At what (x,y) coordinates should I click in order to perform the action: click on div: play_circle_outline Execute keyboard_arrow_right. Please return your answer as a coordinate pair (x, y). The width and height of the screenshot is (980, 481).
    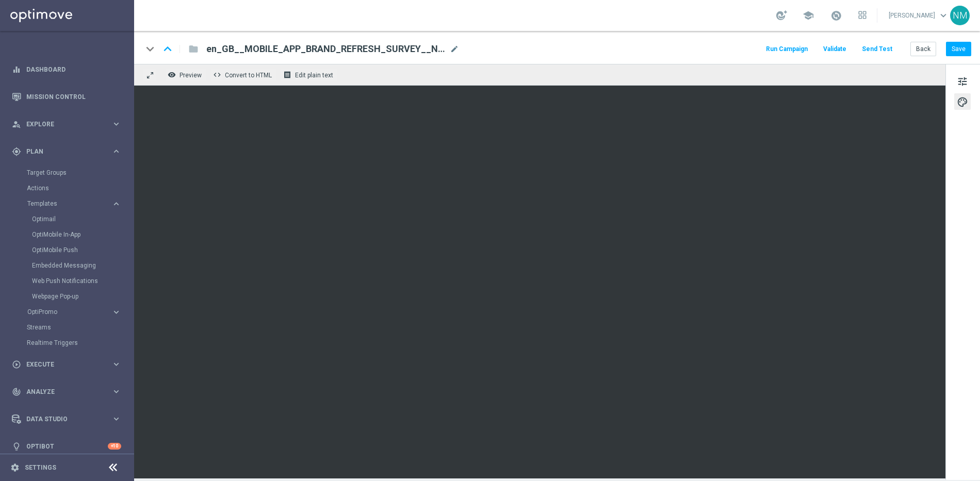
    Looking at the image, I should click on (67, 365).